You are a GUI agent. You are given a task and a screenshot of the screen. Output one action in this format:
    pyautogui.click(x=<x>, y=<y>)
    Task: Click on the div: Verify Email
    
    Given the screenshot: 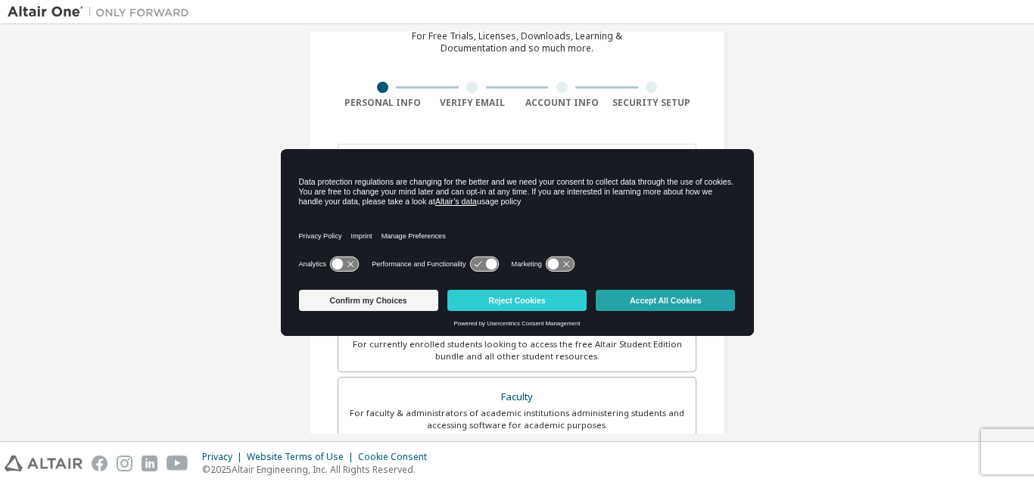 What is the action you would take?
    pyautogui.click(x=472, y=103)
    